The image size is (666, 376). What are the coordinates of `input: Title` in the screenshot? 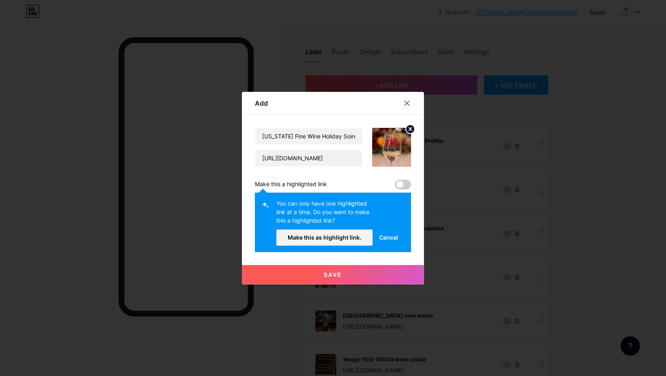 It's located at (309, 136).